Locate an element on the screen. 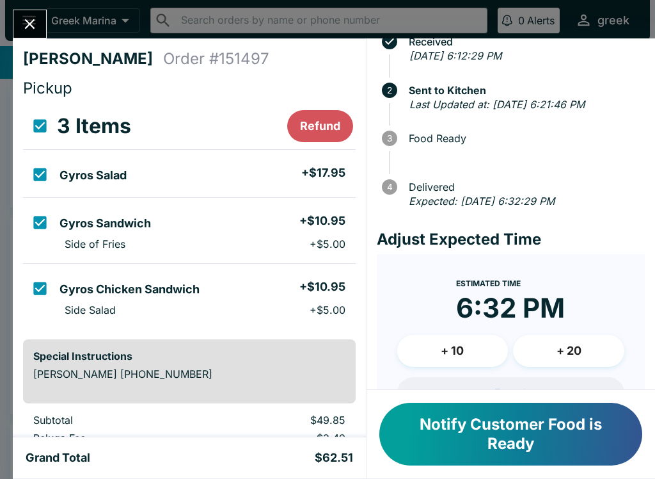 This screenshot has width=655, height=479. span: Delivered is located at coordinates (523, 187).